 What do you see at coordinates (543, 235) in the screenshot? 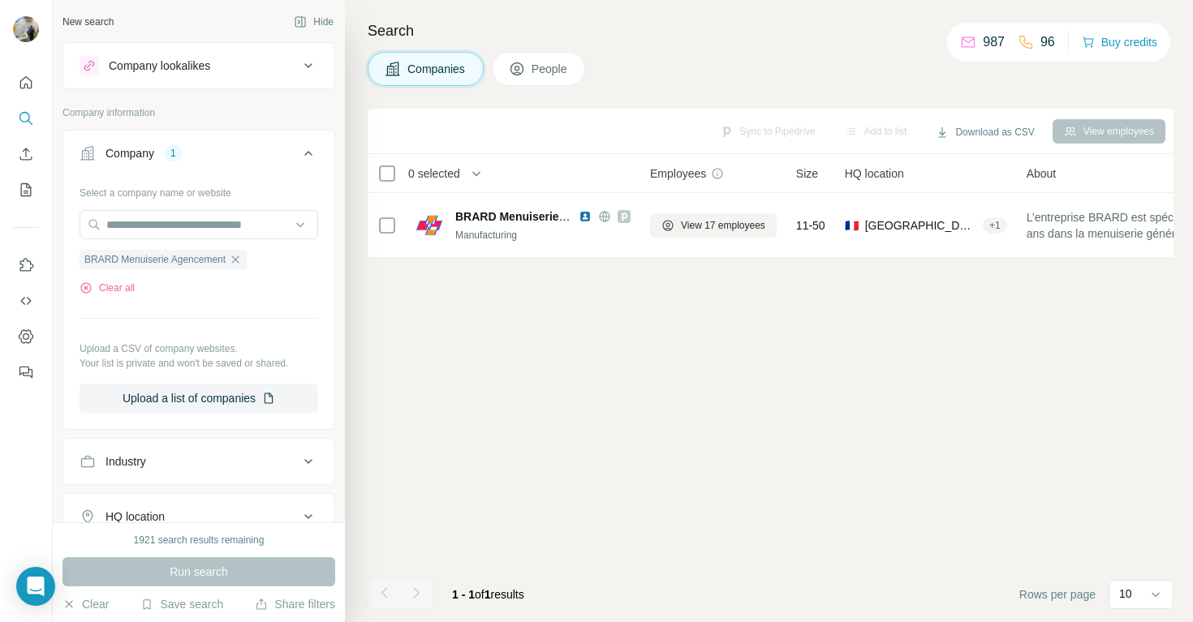
I see `div: Manufacturing` at bounding box center [543, 235].